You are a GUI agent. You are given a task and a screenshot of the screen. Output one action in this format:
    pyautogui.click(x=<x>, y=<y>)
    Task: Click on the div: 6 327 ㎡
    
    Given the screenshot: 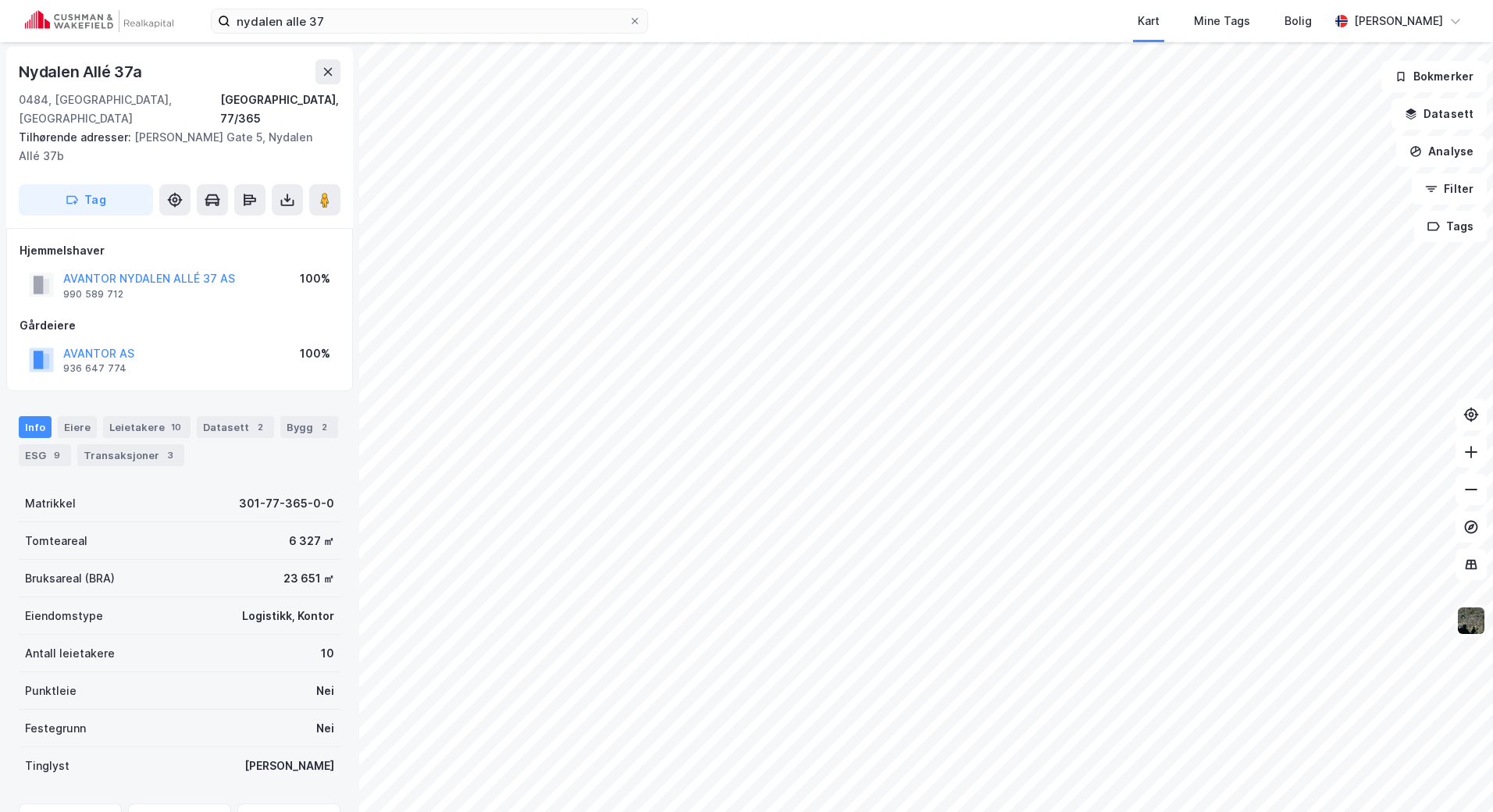 What is the action you would take?
    pyautogui.click(x=312, y=541)
    